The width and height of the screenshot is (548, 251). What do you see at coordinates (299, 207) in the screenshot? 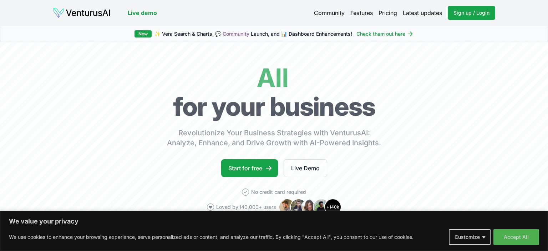
I see `img: Avatar 2` at bounding box center [299, 207].